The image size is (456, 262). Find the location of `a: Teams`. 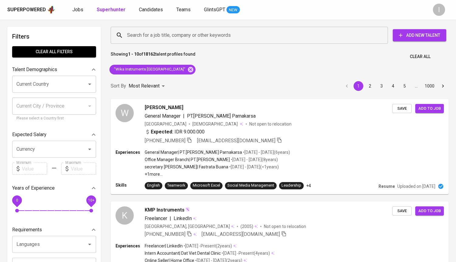

a: Teams is located at coordinates (184, 10).